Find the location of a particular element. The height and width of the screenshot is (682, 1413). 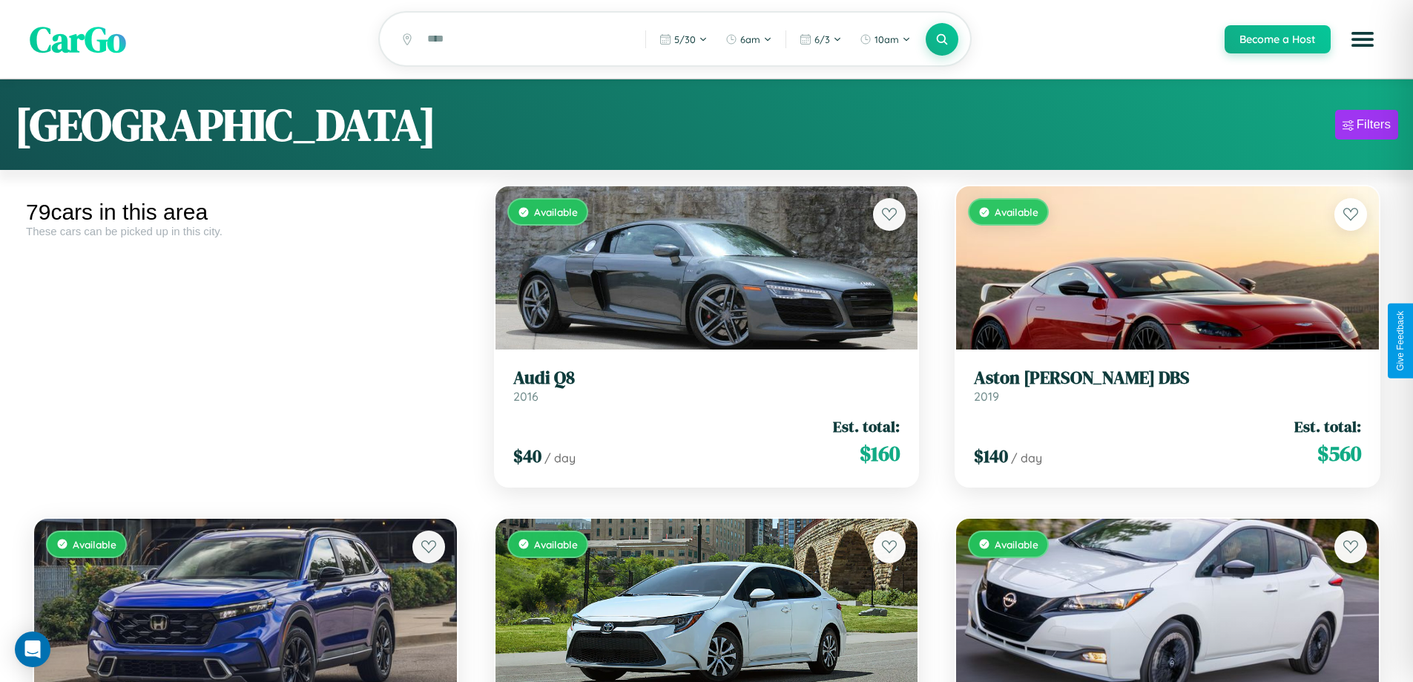

button: Open menu is located at coordinates (1363, 39).